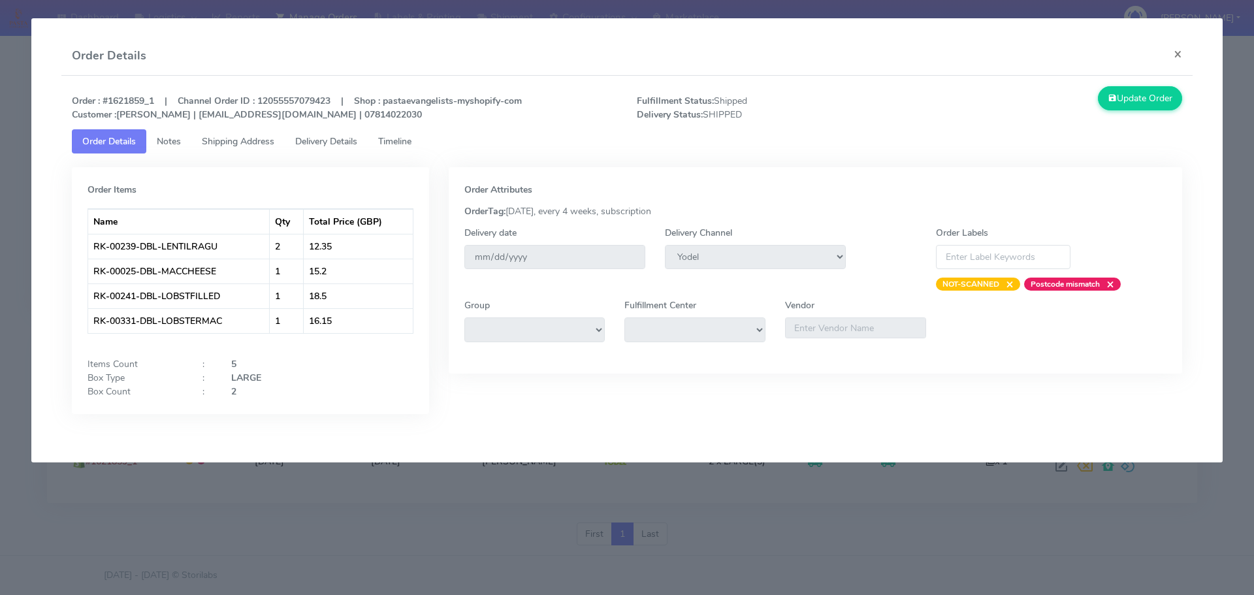 This screenshot has height=595, width=1254. I want to click on strong: Order Items, so click(112, 189).